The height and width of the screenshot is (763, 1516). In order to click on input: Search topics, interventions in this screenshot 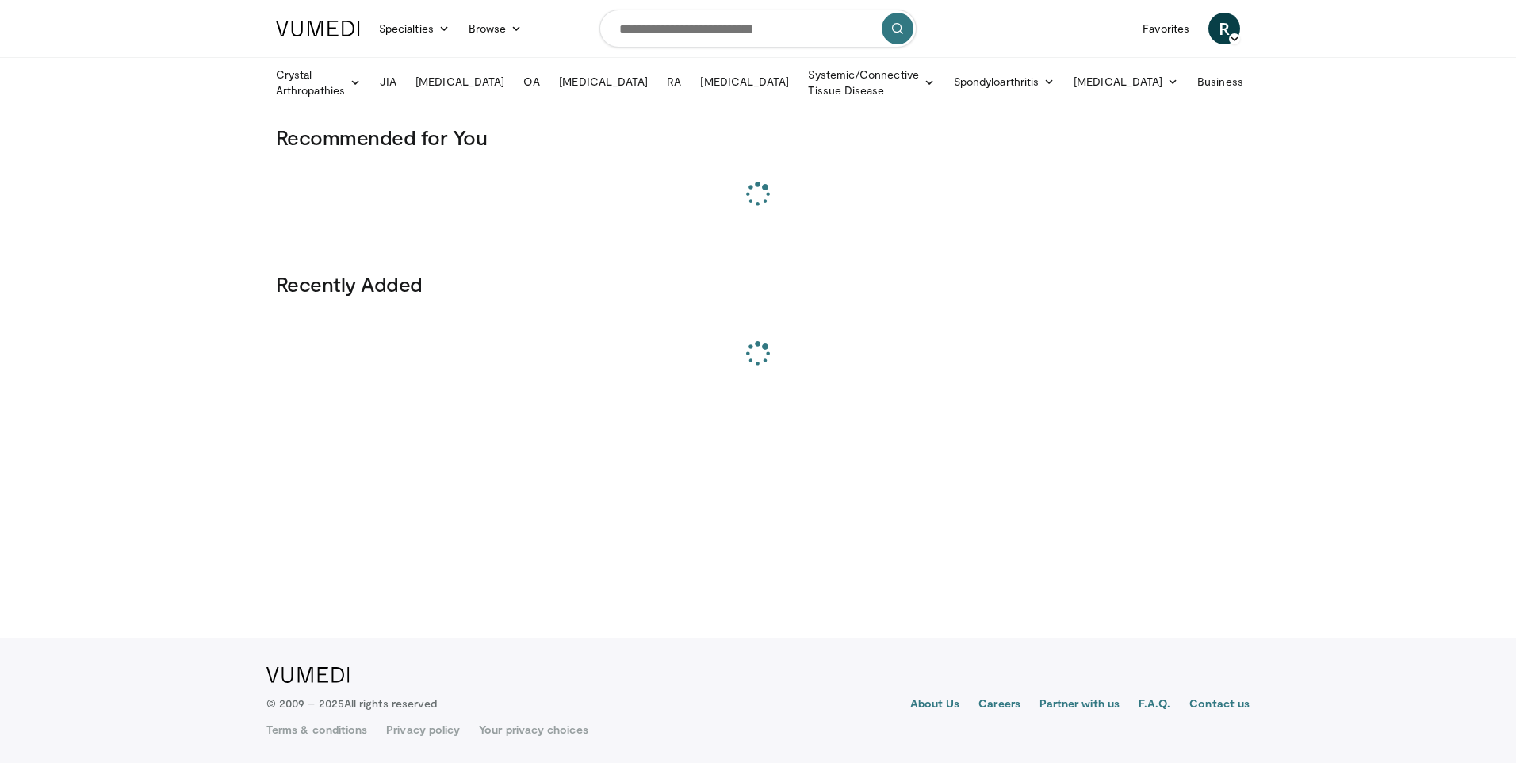, I will do `click(758, 29)`.